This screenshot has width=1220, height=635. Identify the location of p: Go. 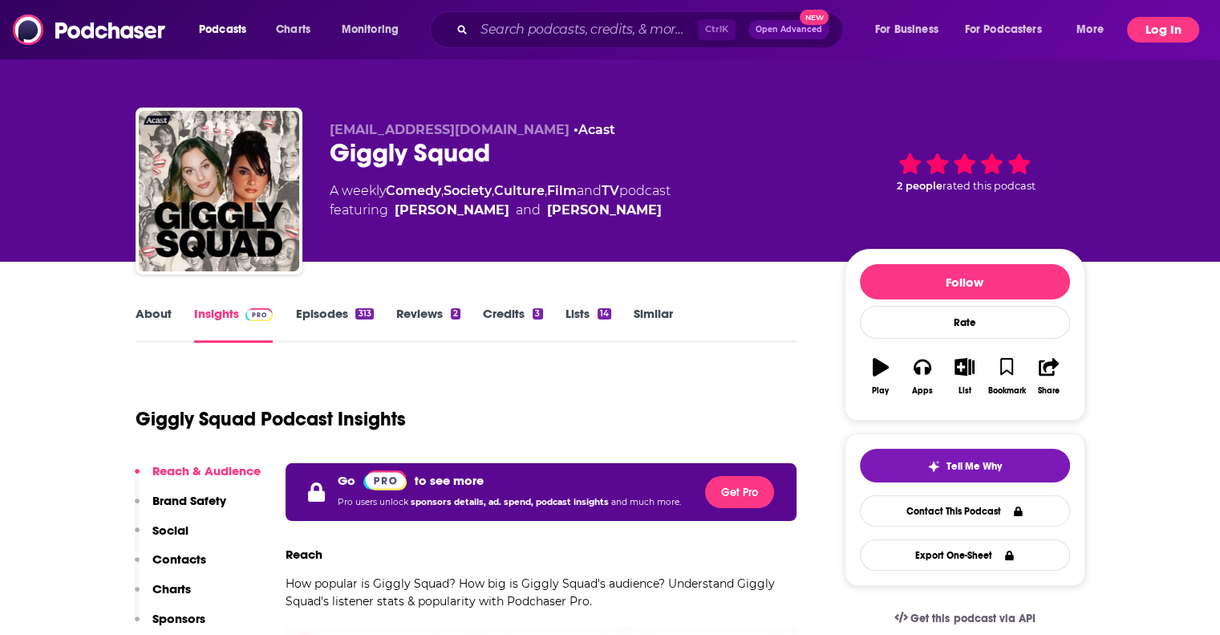
(347, 480).